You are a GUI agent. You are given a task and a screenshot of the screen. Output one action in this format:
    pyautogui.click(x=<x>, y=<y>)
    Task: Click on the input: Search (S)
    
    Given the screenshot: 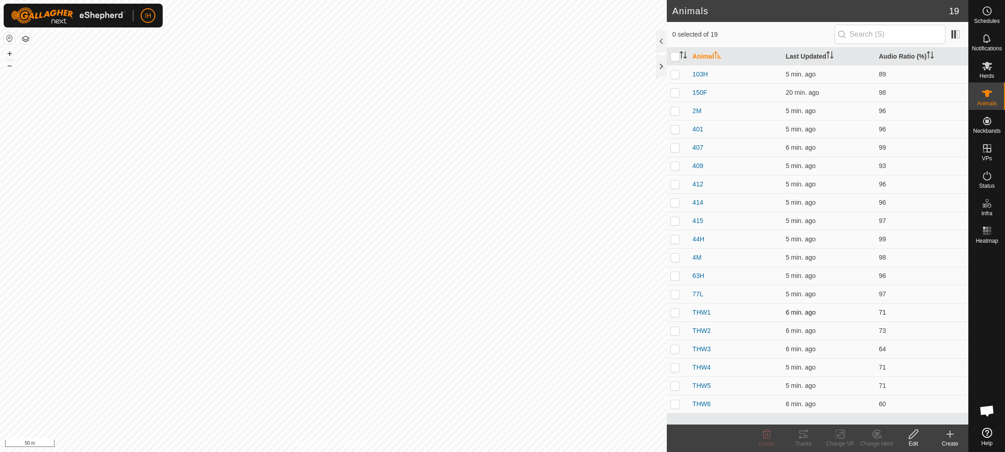 What is the action you would take?
    pyautogui.click(x=890, y=34)
    